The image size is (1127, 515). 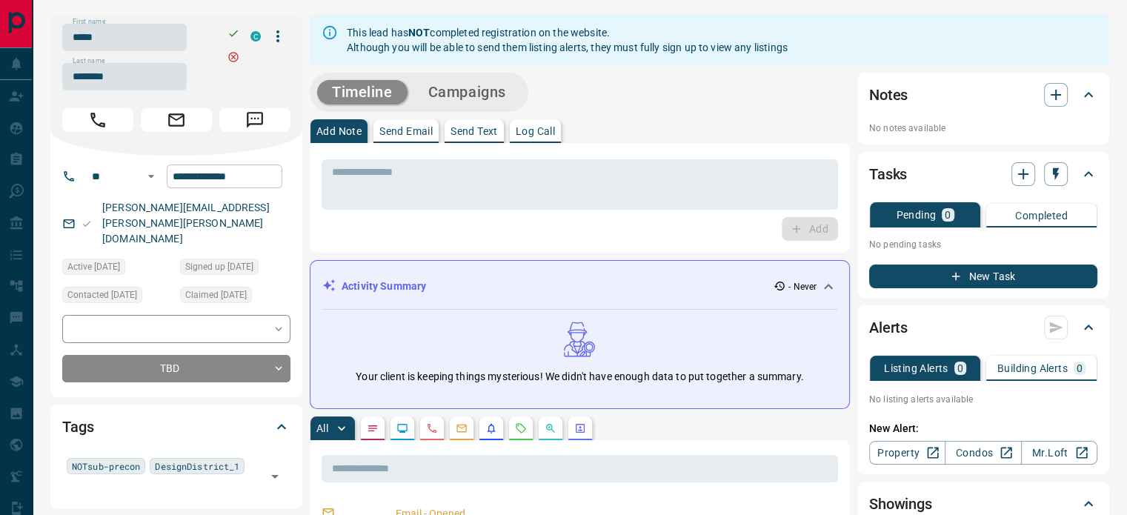 I want to click on h2: Alerts, so click(x=889, y=328).